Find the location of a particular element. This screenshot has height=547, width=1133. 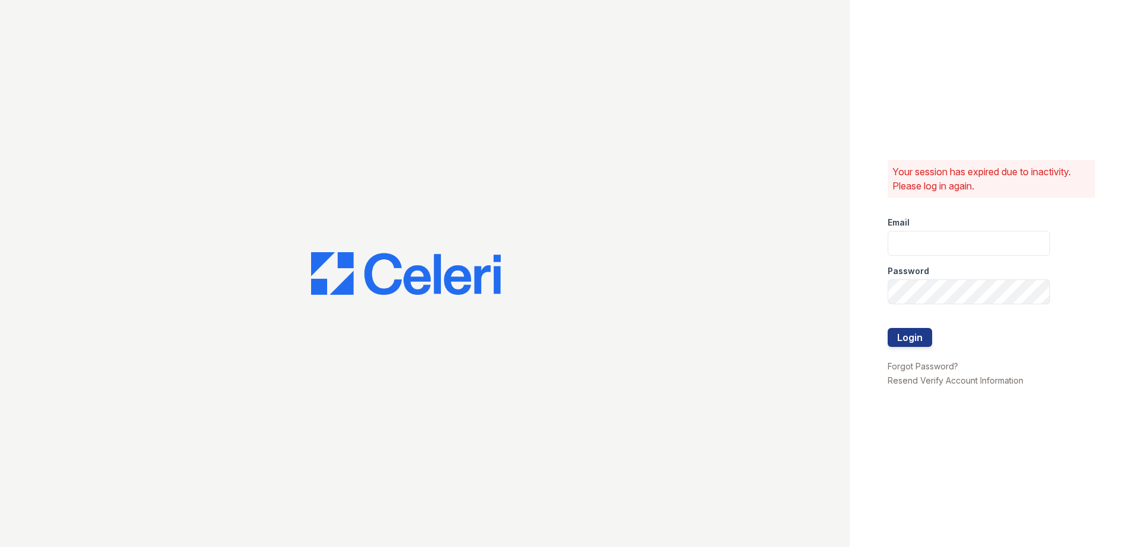

a: Resend Verify Account Information is located at coordinates (955, 380).